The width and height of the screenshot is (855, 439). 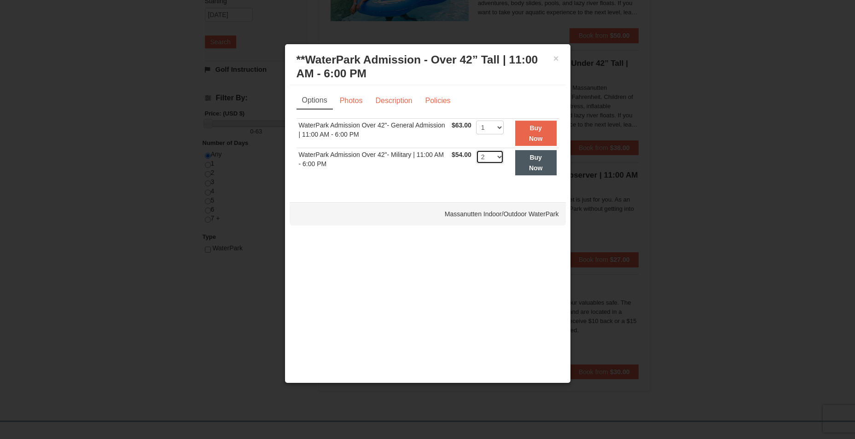 I want to click on span: $63.00, so click(x=462, y=125).